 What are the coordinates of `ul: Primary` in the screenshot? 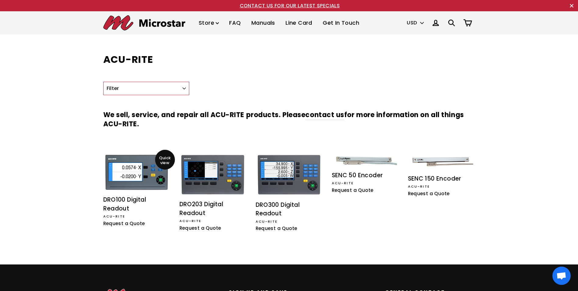 It's located at (279, 23).